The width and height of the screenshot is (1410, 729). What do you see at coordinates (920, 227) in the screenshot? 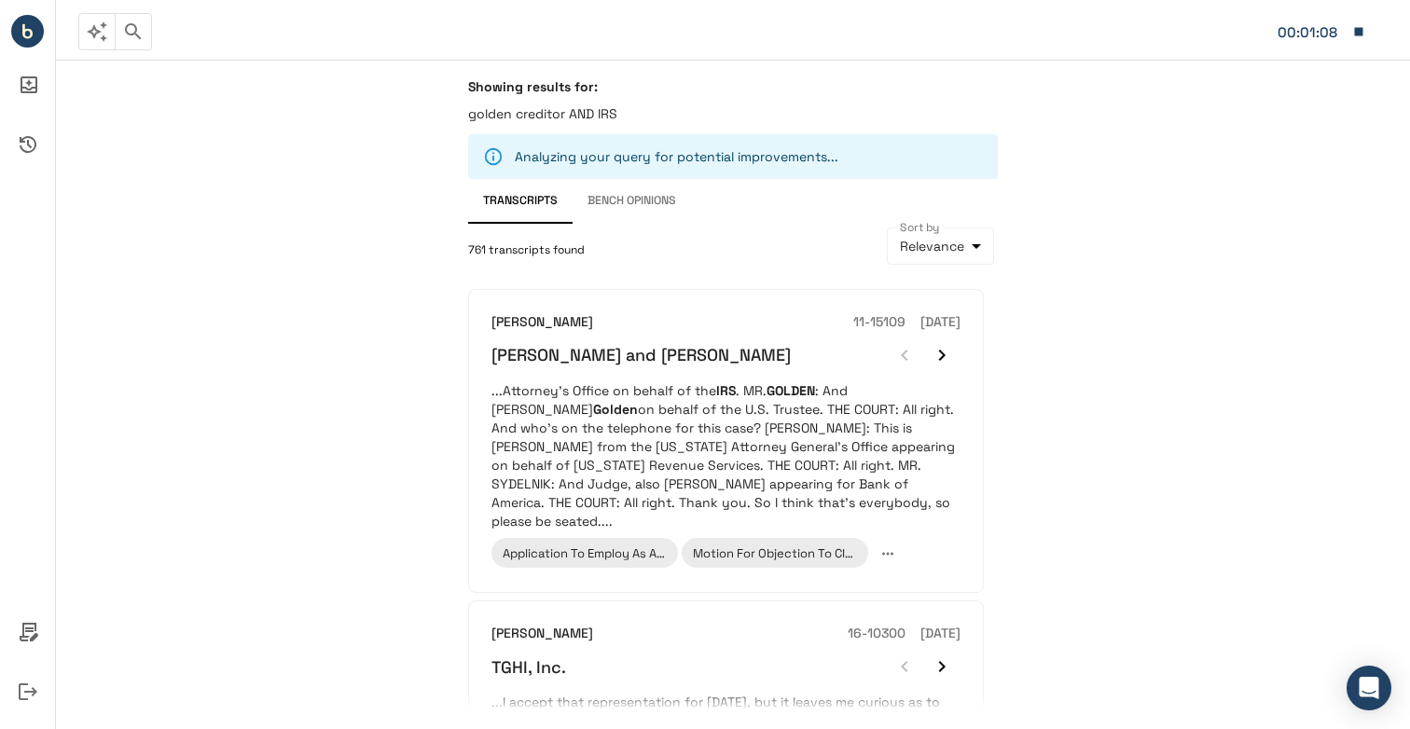
I see `label: Sort by` at bounding box center [920, 227].